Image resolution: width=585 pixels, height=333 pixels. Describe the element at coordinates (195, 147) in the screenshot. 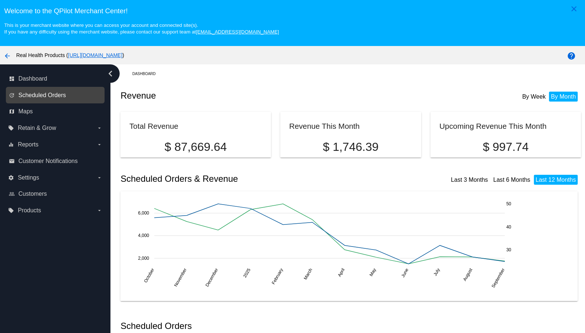

I see `p: $ 87,669.64` at that location.